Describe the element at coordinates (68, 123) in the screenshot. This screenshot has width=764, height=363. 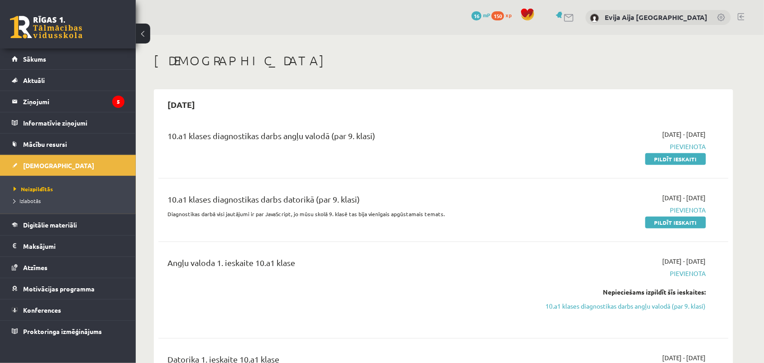
I see `a: Informatīvie ziņojumi` at that location.